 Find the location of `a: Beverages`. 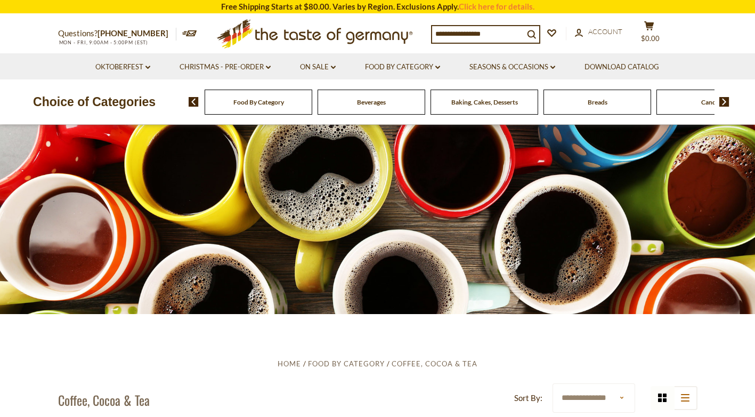

a: Beverages is located at coordinates (371, 102).